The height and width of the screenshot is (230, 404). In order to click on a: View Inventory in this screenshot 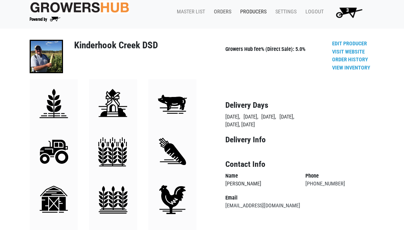, I will do `click(351, 68)`.